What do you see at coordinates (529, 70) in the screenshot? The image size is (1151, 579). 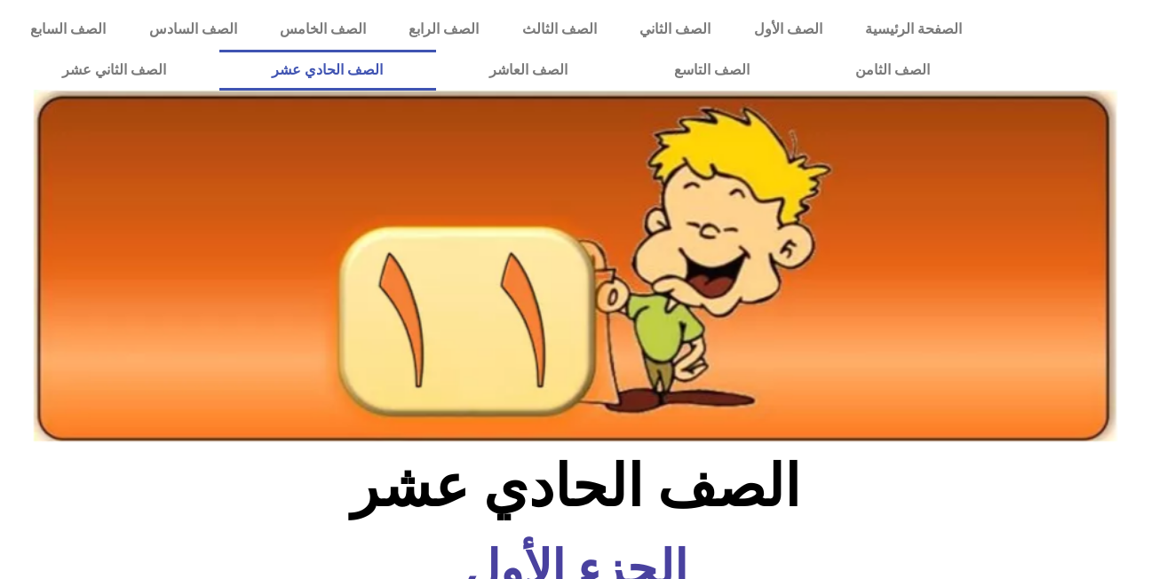 I see `a: الصف العاشر` at bounding box center [529, 70].